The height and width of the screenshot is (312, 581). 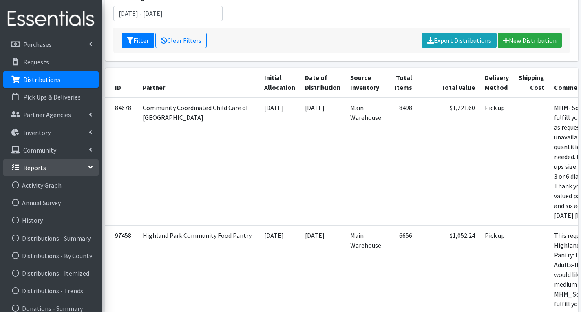 What do you see at coordinates (51, 168) in the screenshot?
I see `a: Reports` at bounding box center [51, 168].